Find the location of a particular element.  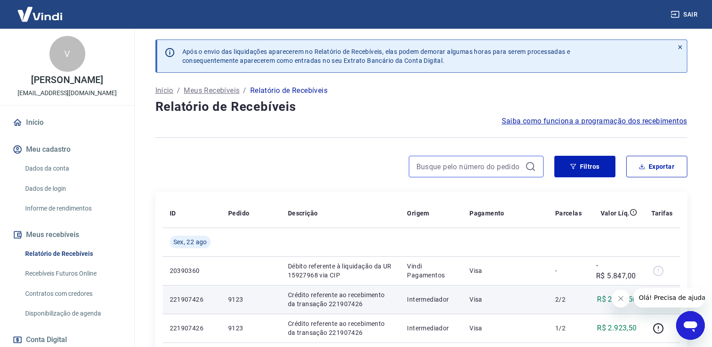

a: Saiba como funciona a programação dos recebimentos is located at coordinates (594, 121).